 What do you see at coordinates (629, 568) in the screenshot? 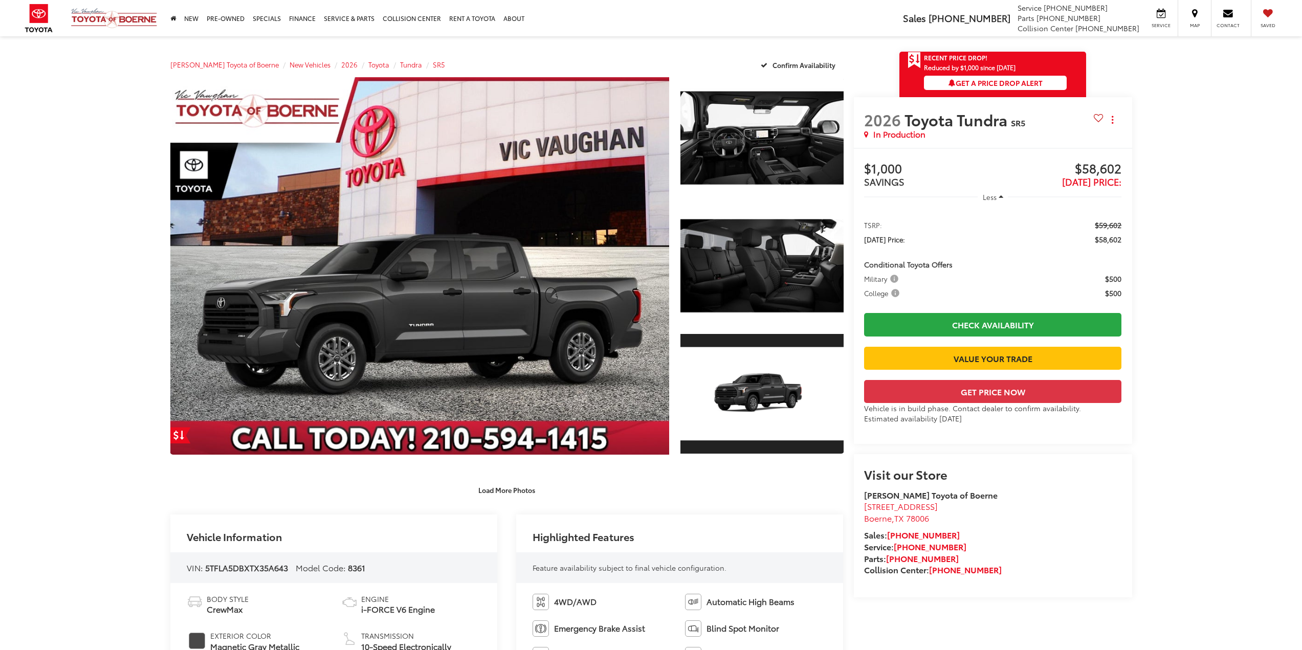
I see `span: Feature availability subject to final vehicle configuration.` at bounding box center [629, 568].